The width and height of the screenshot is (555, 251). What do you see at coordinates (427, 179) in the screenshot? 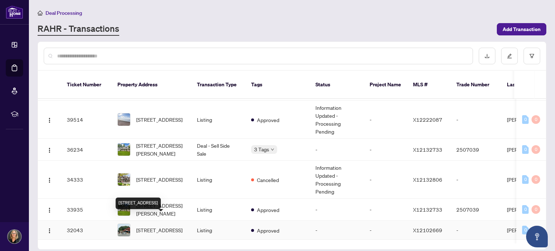
I see `span: X12132806` at bounding box center [427, 179].